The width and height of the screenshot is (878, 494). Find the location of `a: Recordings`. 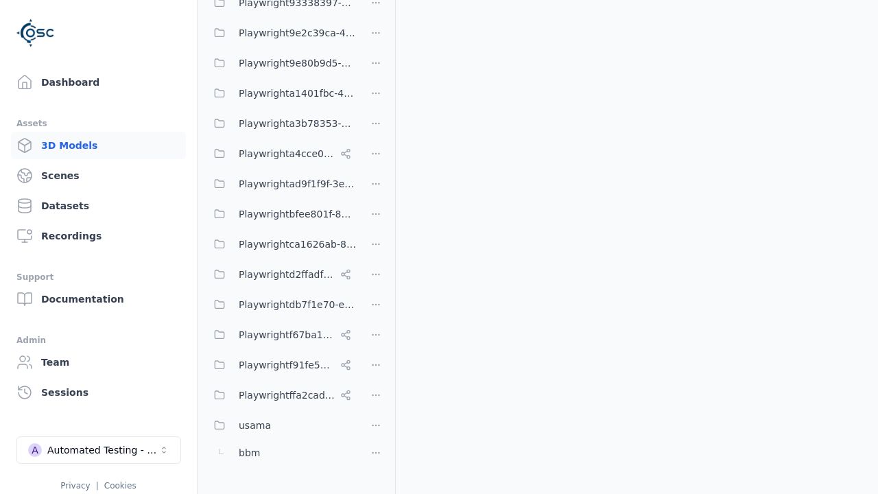

a: Recordings is located at coordinates (98, 236).